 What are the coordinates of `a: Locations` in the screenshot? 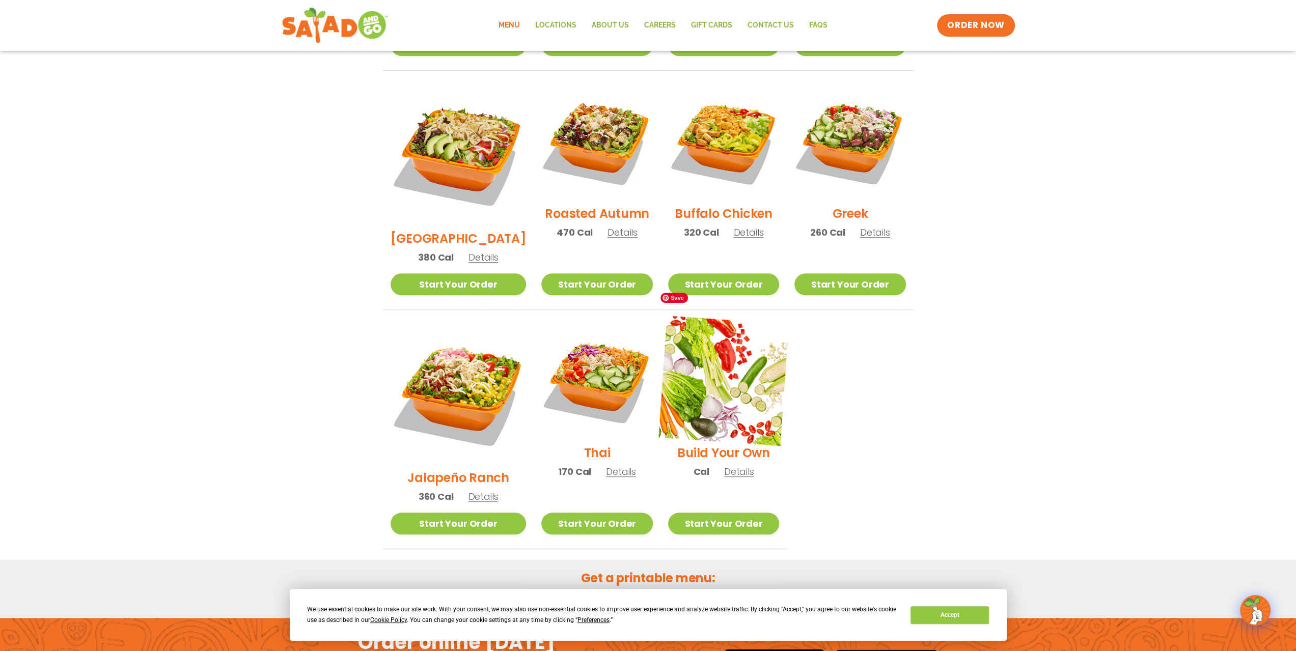 It's located at (556, 25).